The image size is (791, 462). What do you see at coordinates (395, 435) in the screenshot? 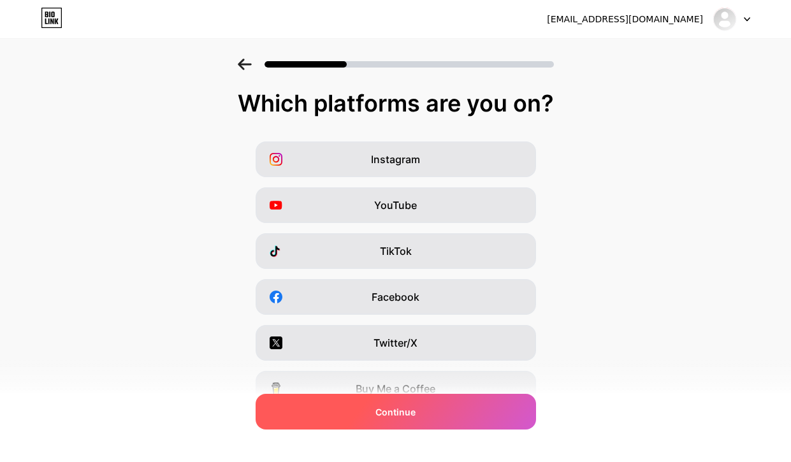
I see `span: Snapchat` at bounding box center [395, 435].